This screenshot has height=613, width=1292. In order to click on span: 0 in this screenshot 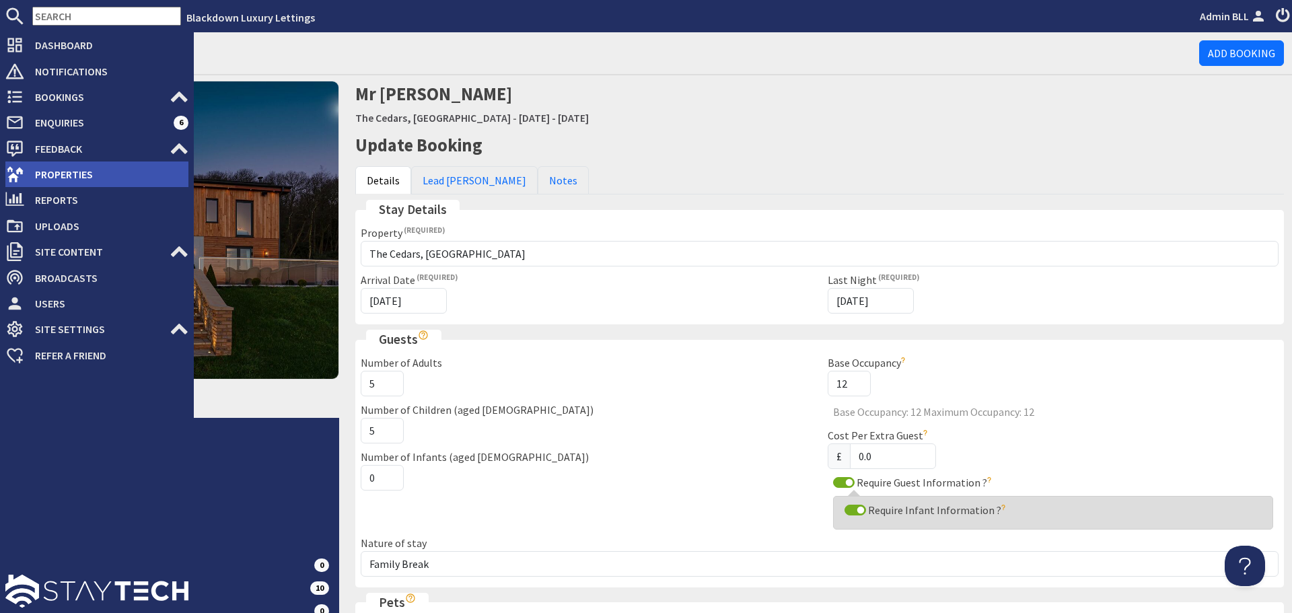, I will do `click(322, 565)`.